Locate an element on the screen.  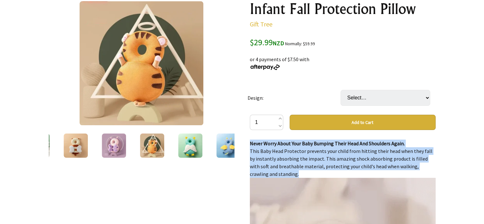
span: NZD is located at coordinates (279, 43).